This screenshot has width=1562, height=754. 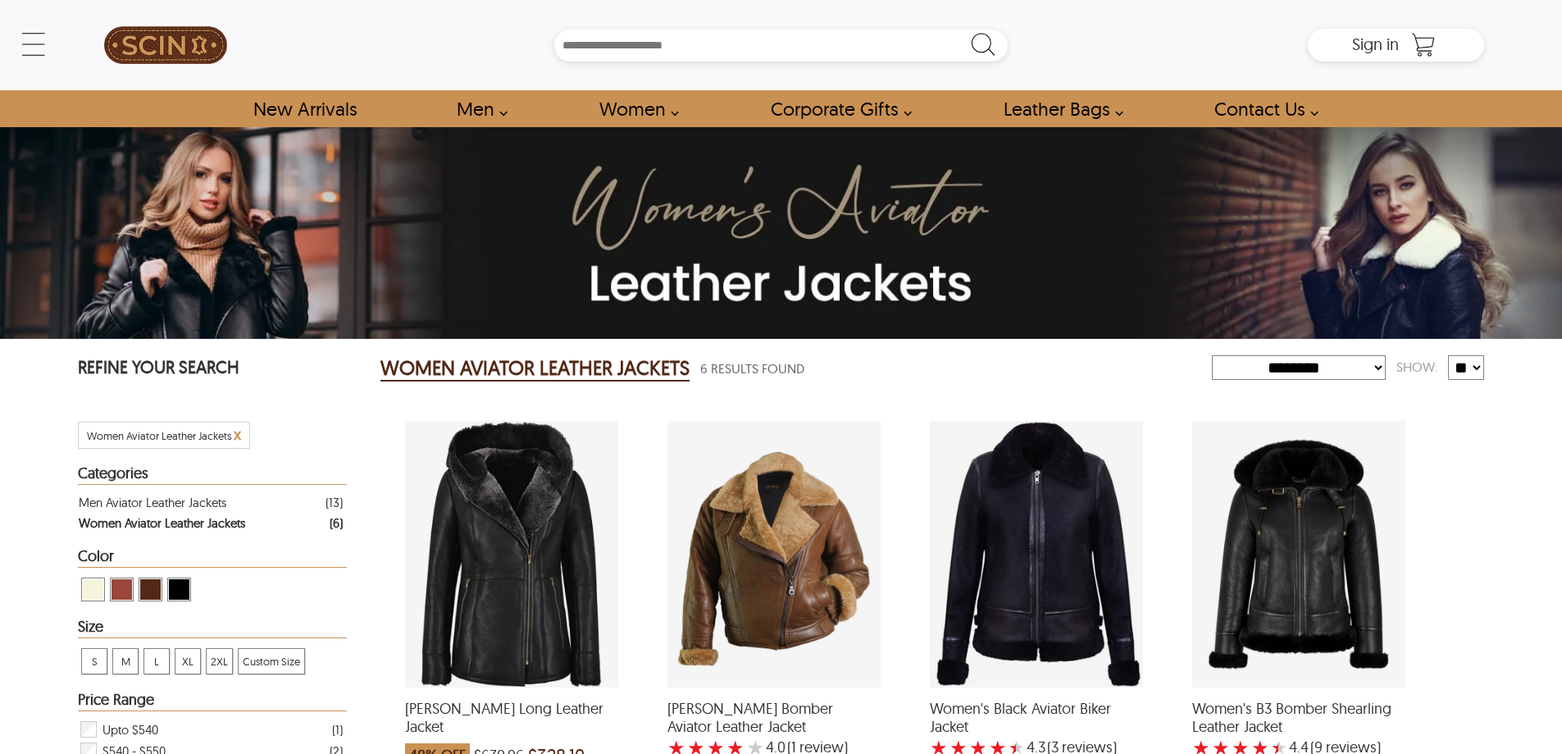 What do you see at coordinates (1375, 43) in the screenshot?
I see `span: Sign in` at bounding box center [1375, 43].